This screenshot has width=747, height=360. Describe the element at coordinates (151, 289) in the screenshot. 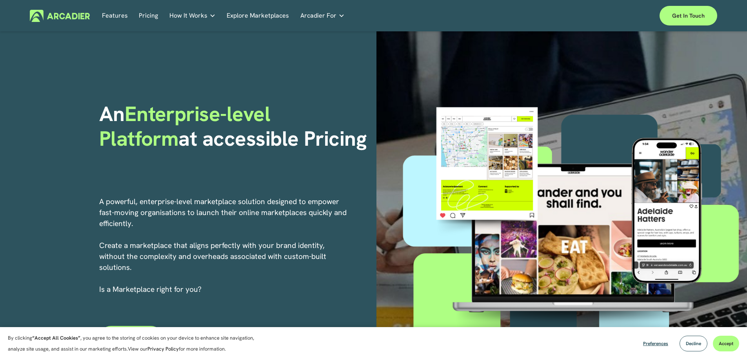

I see `a: s a Marketplace right for you?` at that location.